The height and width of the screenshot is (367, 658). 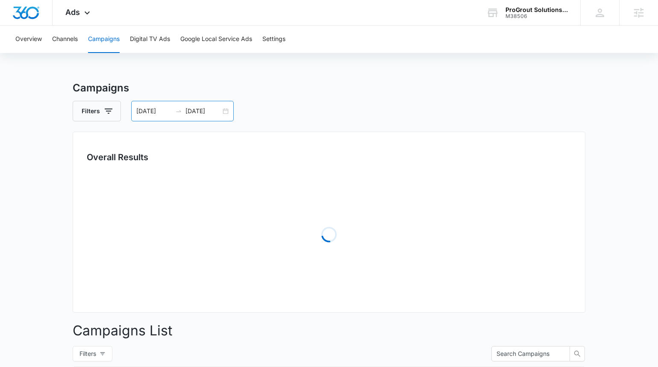 I want to click on h3: Campaigns, so click(x=329, y=88).